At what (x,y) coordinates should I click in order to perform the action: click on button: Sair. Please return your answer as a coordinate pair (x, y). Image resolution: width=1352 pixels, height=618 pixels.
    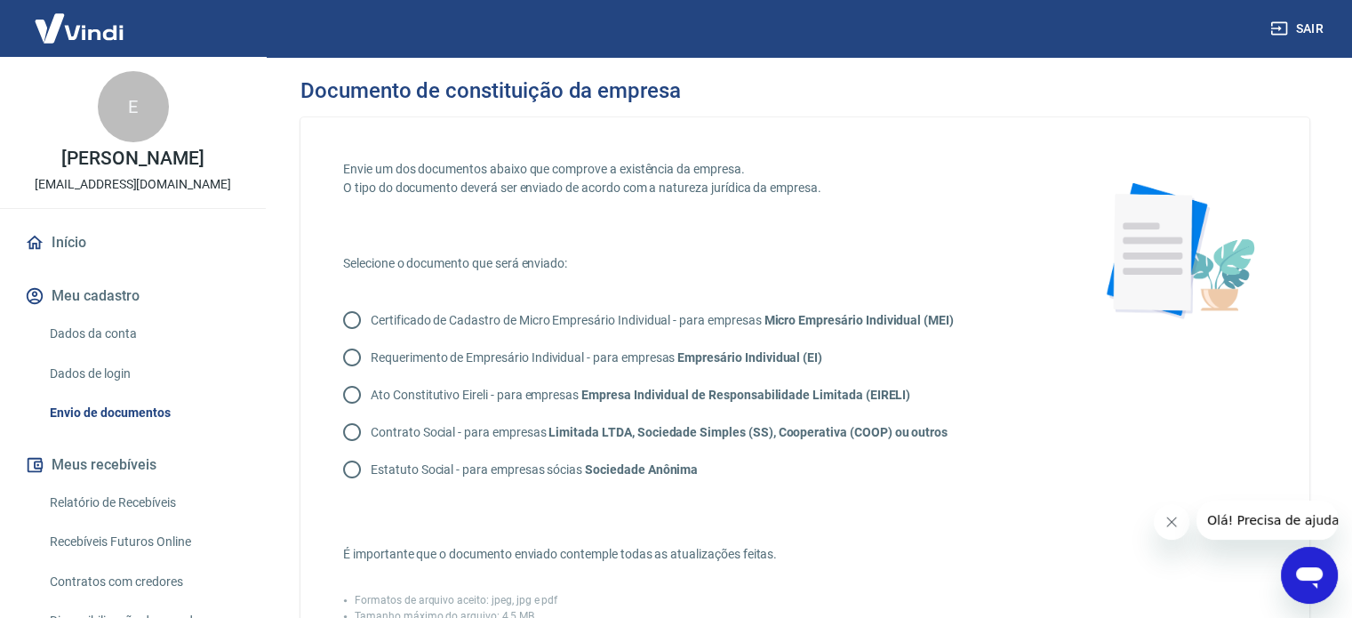
    Looking at the image, I should click on (1299, 28).